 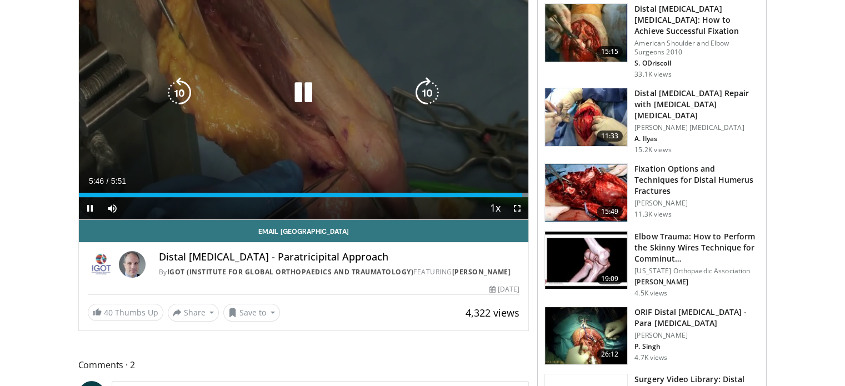 I want to click on p: 15.2K views, so click(x=653, y=150).